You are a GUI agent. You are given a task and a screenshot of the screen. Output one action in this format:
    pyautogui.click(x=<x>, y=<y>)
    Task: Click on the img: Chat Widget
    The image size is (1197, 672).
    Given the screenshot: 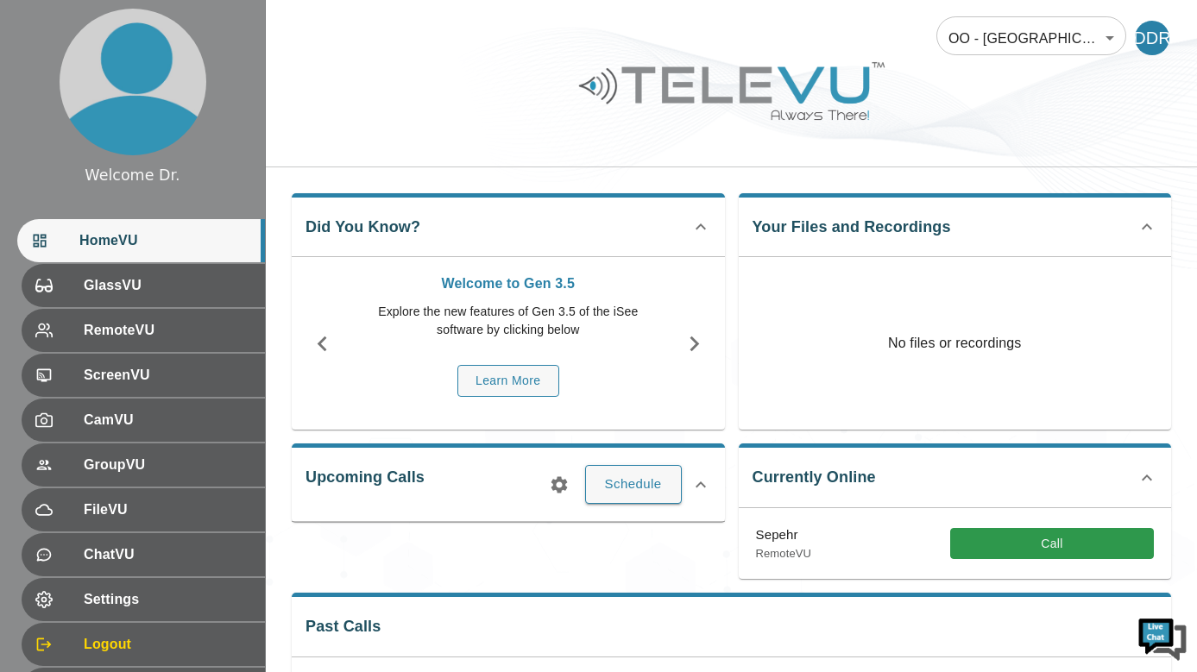 What is the action you would take?
    pyautogui.click(x=1162, y=638)
    